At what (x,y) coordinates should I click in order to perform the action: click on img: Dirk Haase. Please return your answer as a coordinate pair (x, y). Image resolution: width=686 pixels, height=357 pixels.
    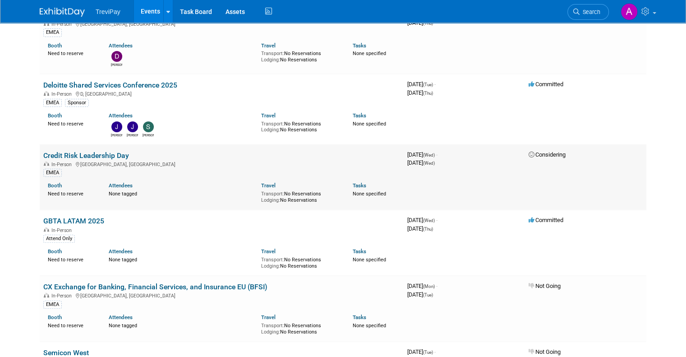
    Looking at the image, I should click on (117, 56).